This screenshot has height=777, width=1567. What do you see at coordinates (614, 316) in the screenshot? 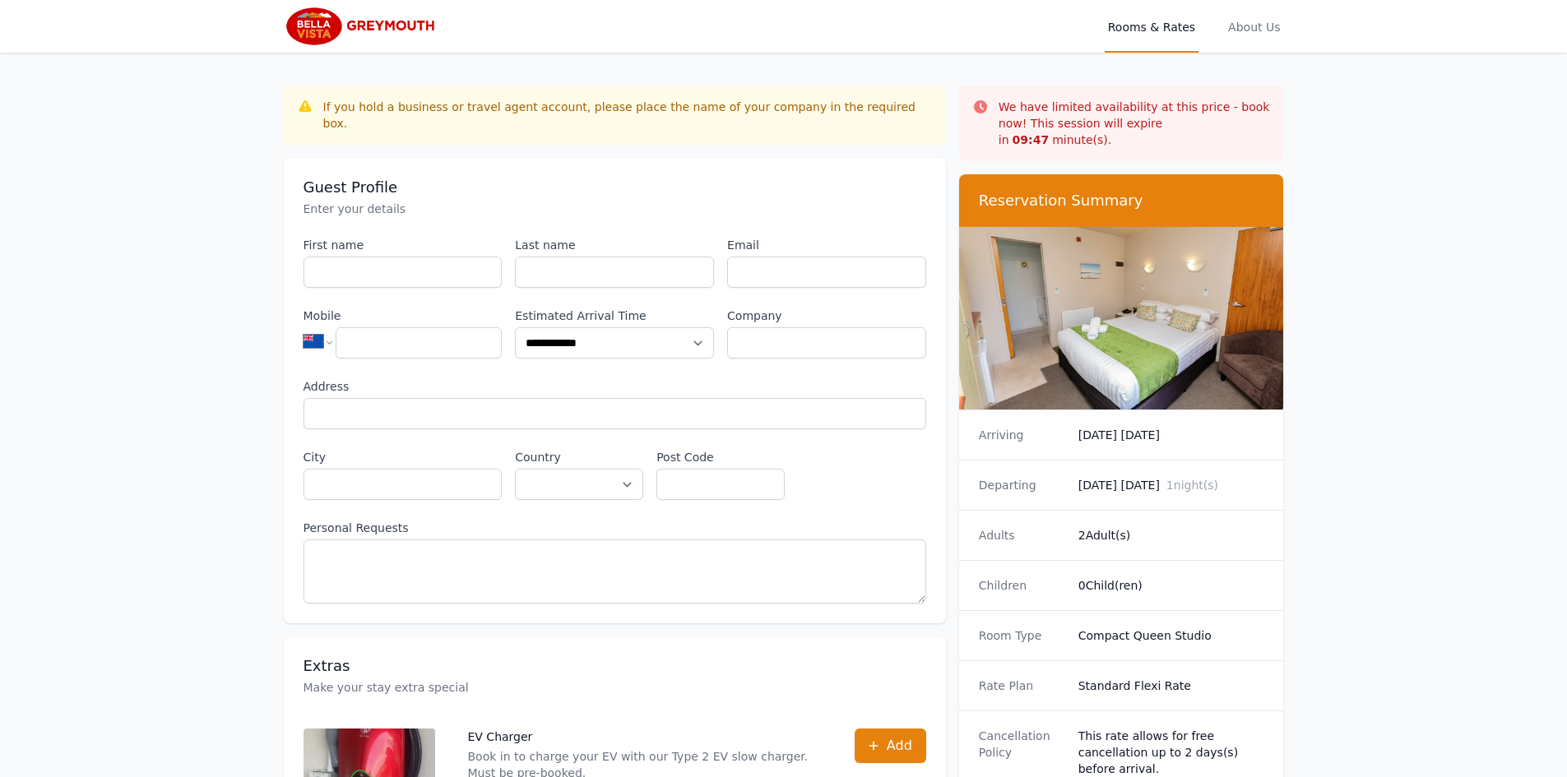
I see `label: Estimated Arrival Time` at bounding box center [614, 316].